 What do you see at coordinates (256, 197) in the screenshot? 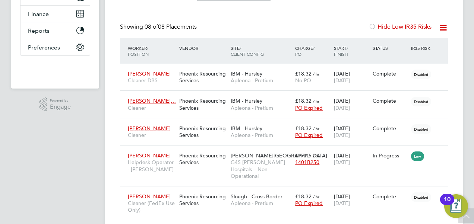
I see `span: Slough - Cross Border` at bounding box center [256, 197].